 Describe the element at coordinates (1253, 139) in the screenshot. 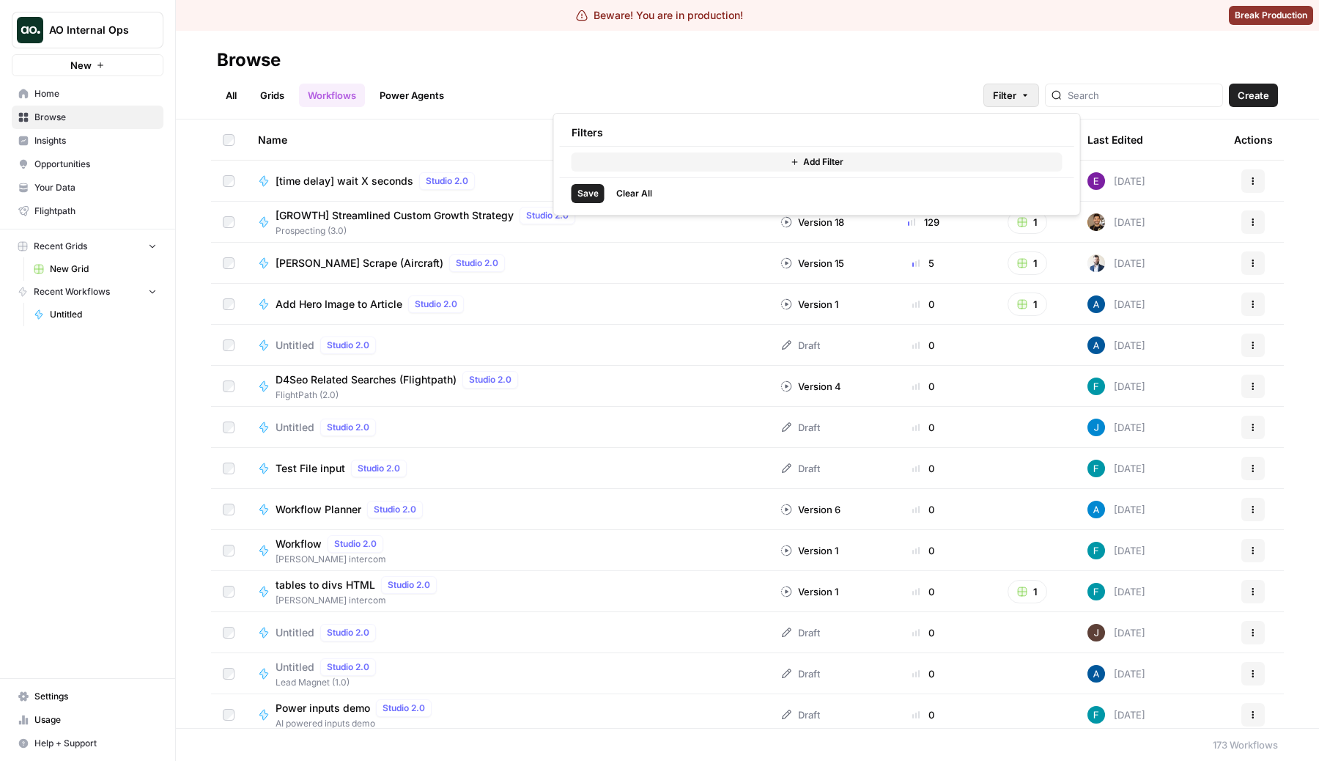

I see `div: Actions` at that location.